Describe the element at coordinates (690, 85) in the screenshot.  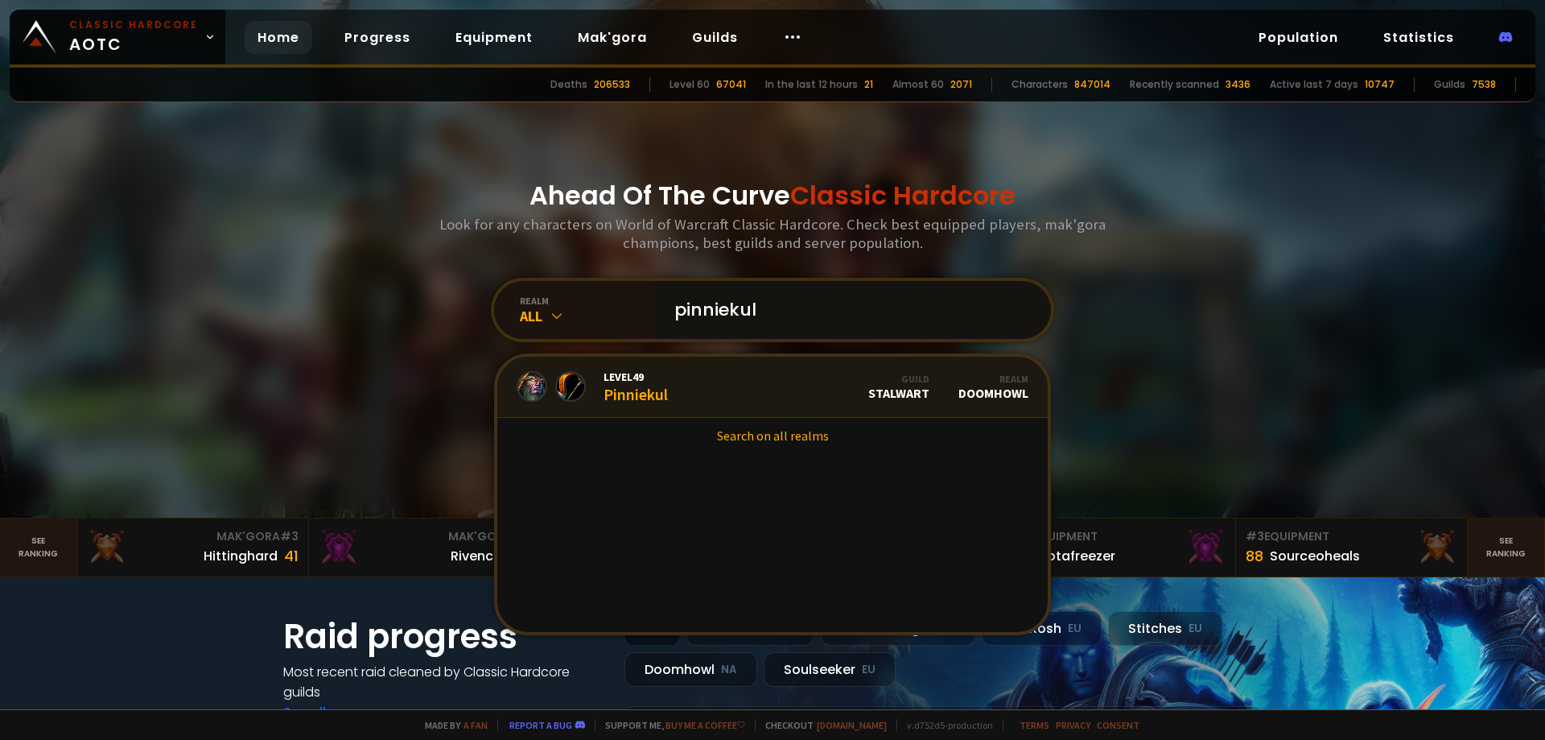
I see `div: Level 60` at that location.